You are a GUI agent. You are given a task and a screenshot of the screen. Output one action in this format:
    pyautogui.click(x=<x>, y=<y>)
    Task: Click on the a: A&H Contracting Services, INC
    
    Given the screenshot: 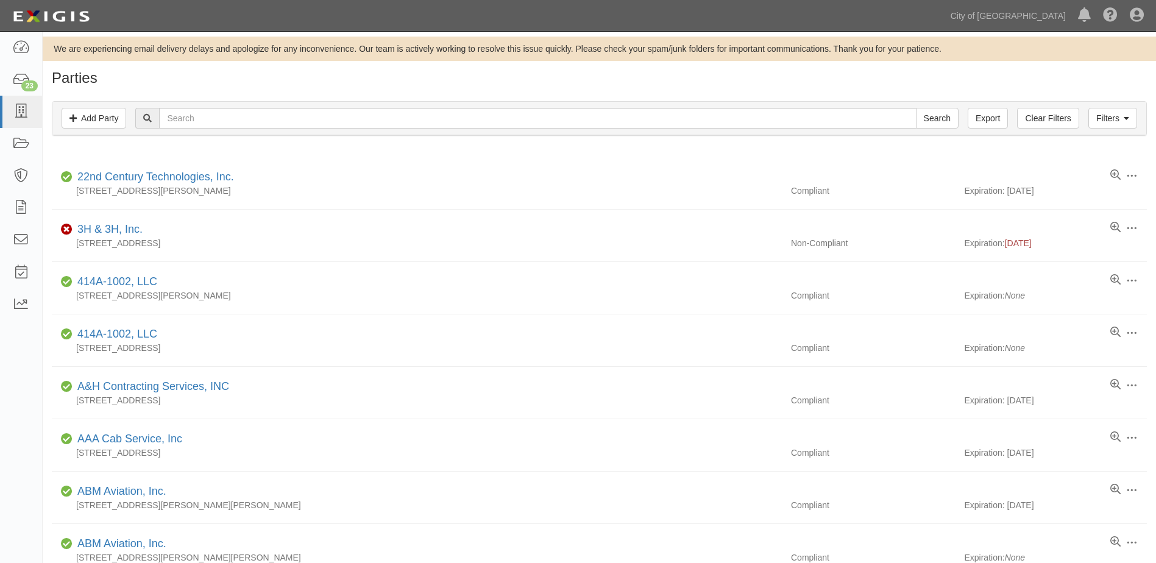 What is the action you would take?
    pyautogui.click(x=153, y=386)
    